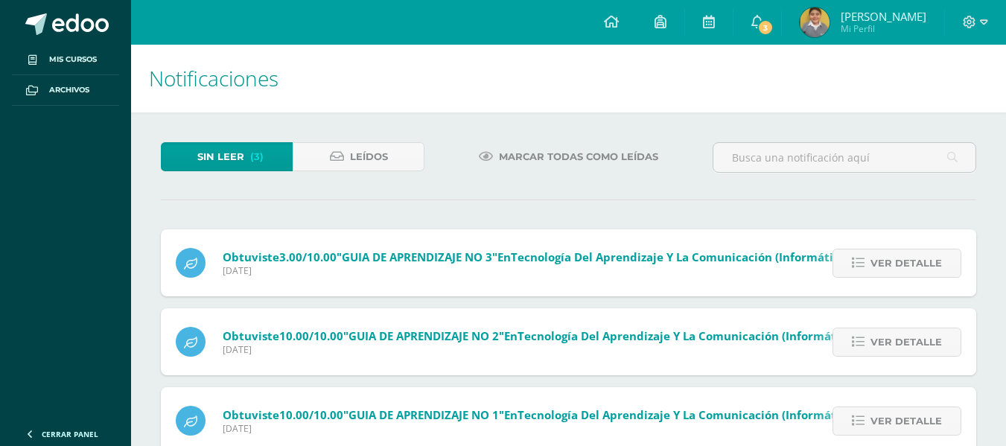 Image resolution: width=1006 pixels, height=446 pixels. Describe the element at coordinates (358, 156) in the screenshot. I see `a: Leídos` at that location.